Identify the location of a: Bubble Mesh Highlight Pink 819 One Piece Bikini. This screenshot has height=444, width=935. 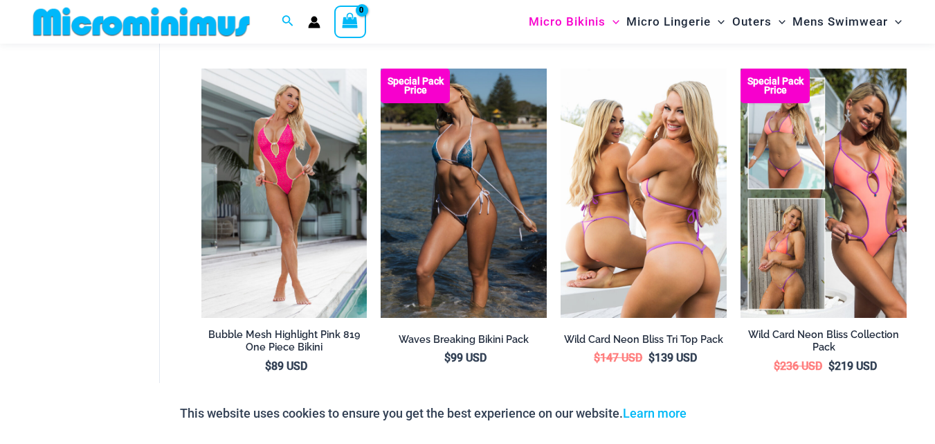
(285, 343).